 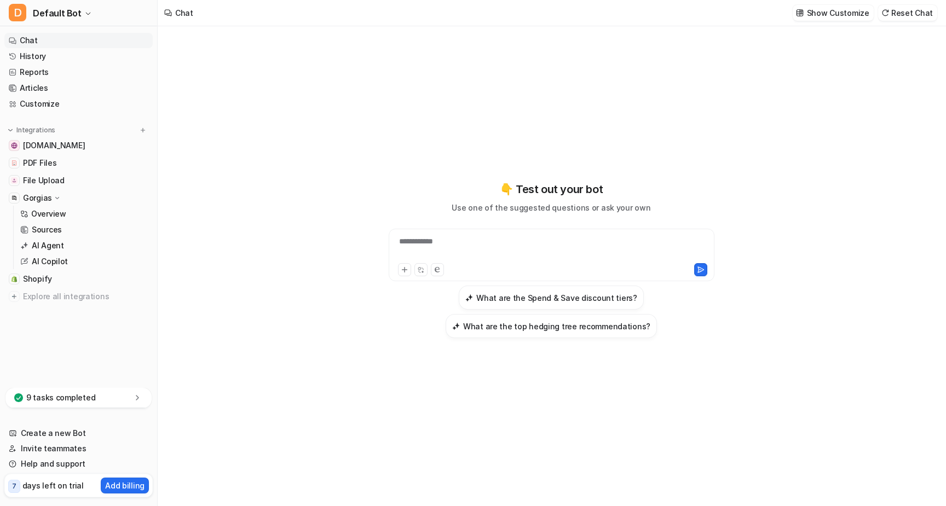 What do you see at coordinates (39, 163) in the screenshot?
I see `span: PDF Files` at bounding box center [39, 163].